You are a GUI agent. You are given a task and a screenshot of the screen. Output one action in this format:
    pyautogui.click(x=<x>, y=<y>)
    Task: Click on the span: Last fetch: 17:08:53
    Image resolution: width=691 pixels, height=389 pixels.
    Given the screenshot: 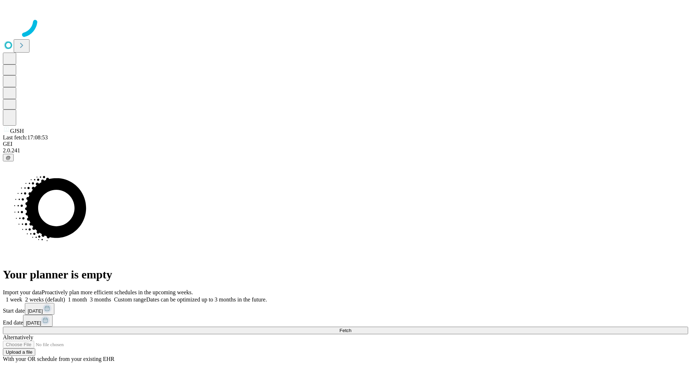 What is the action you would take?
    pyautogui.click(x=25, y=137)
    